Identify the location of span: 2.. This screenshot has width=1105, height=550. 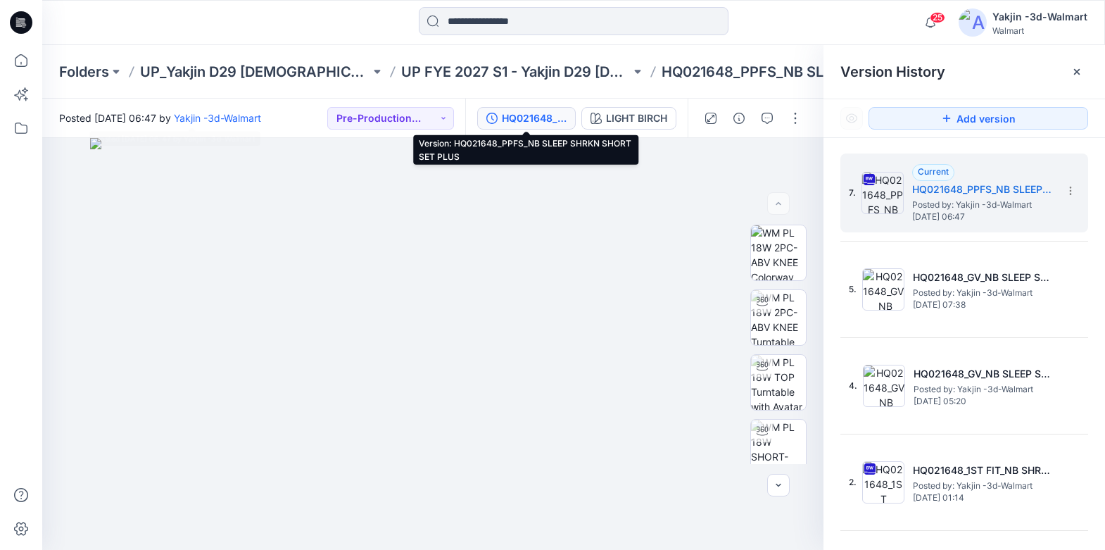
(853, 482).